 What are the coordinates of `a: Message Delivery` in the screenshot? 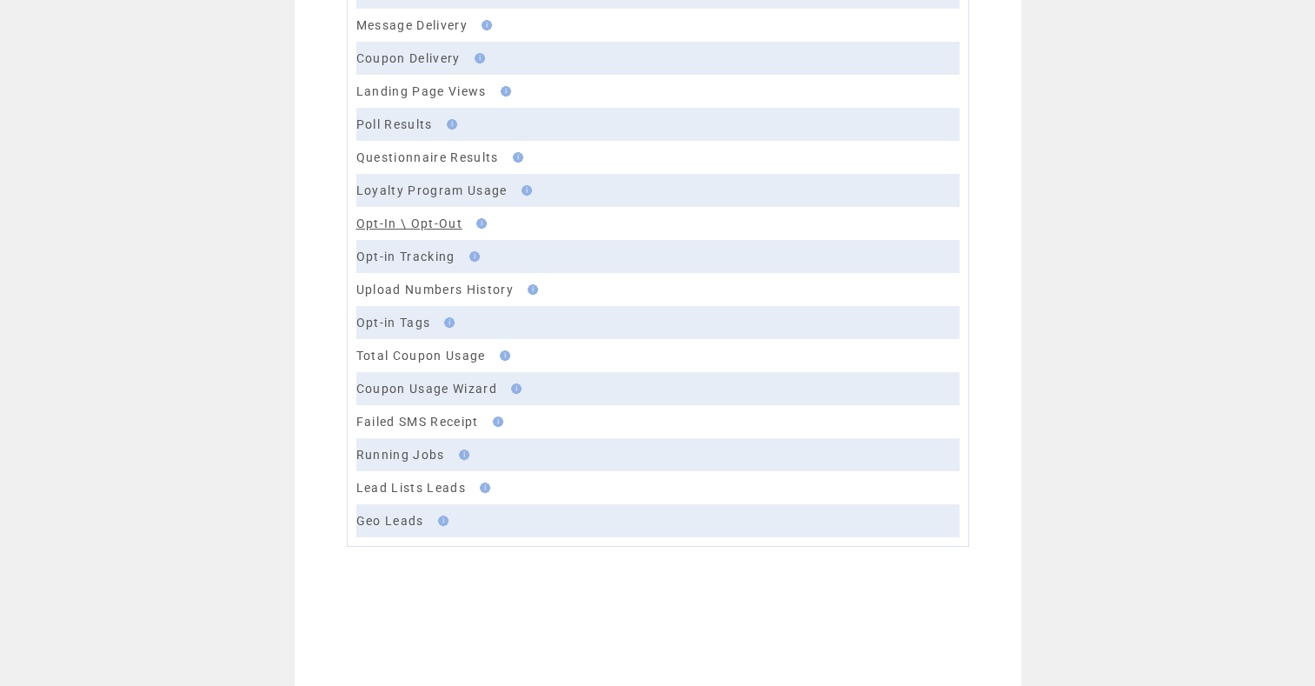 It's located at (412, 25).